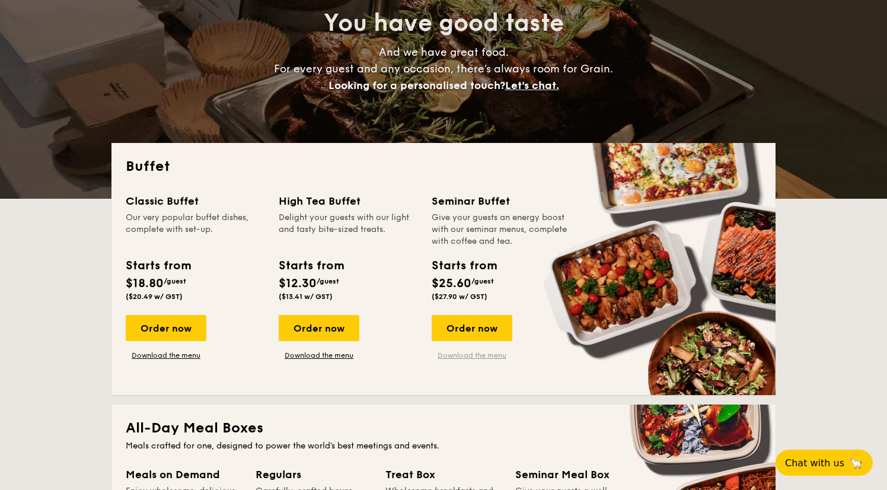 The image size is (887, 490). Describe the element at coordinates (443, 474) in the screenshot. I see `div: Treat Box` at that location.